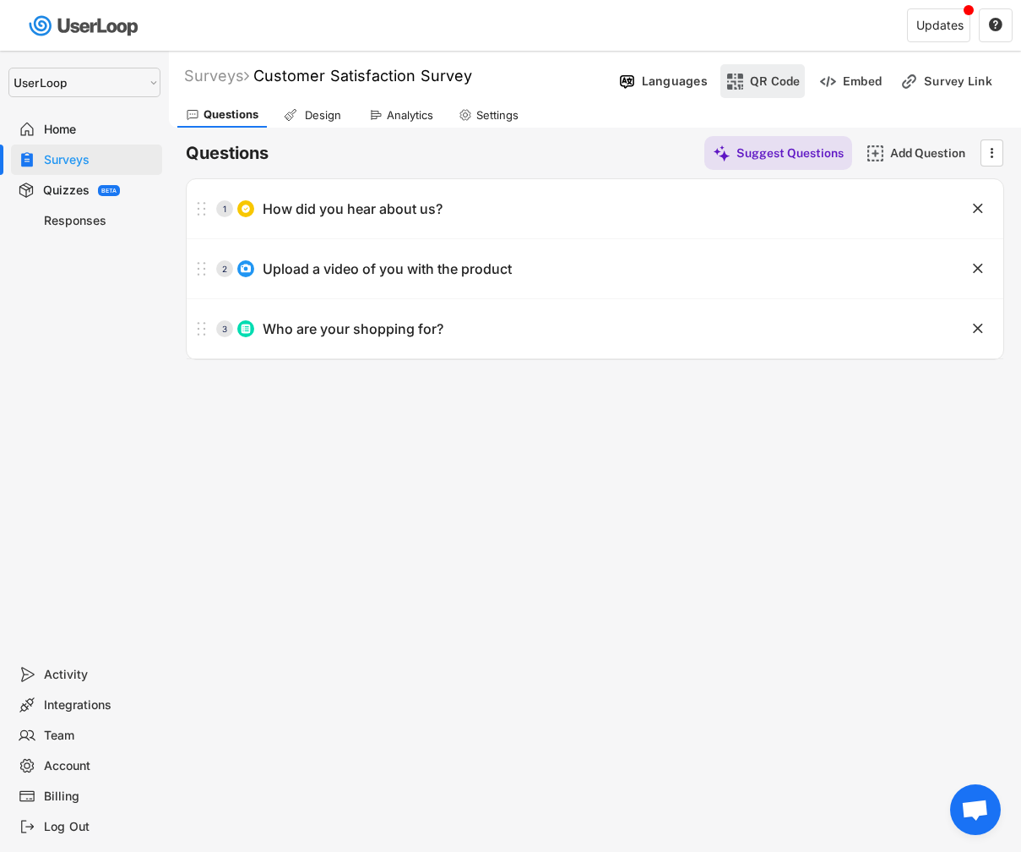 This screenshot has width=1021, height=852. What do you see at coordinates (231, 114) in the screenshot?
I see `div: Questions` at bounding box center [231, 114].